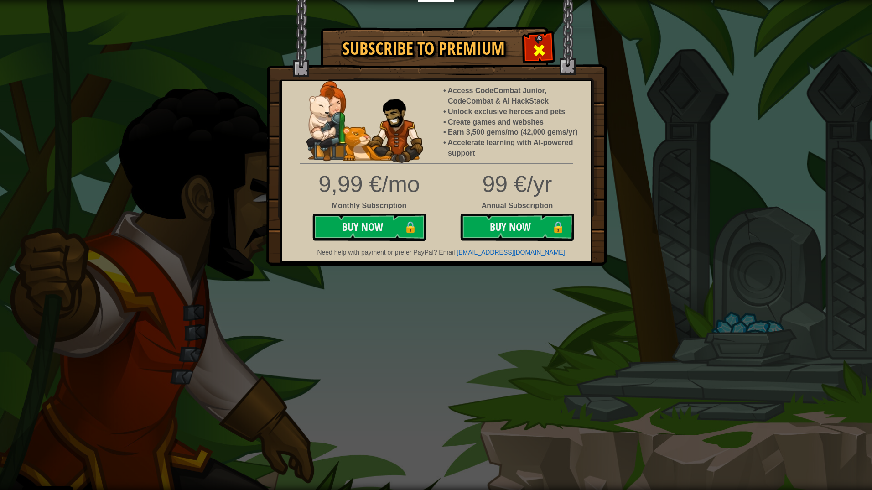 The width and height of the screenshot is (872, 490). What do you see at coordinates (369, 184) in the screenshot?
I see `div: 9,99 €/mo` at bounding box center [369, 184].